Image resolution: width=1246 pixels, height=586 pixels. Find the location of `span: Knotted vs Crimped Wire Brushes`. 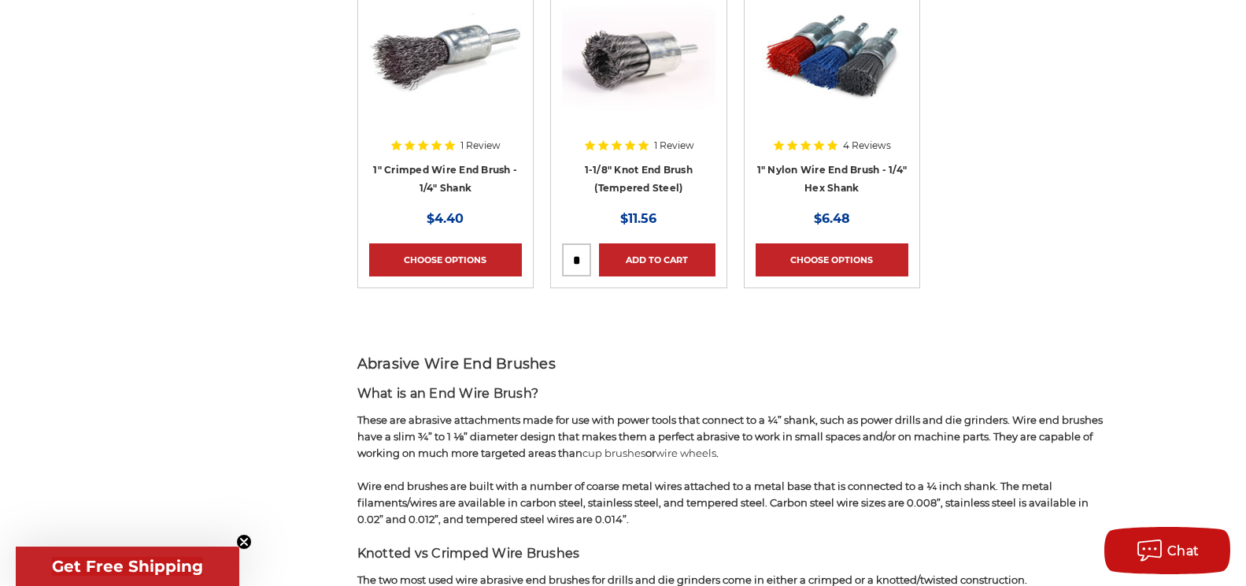

span: Knotted vs Crimped Wire Brushes is located at coordinates (468, 553).